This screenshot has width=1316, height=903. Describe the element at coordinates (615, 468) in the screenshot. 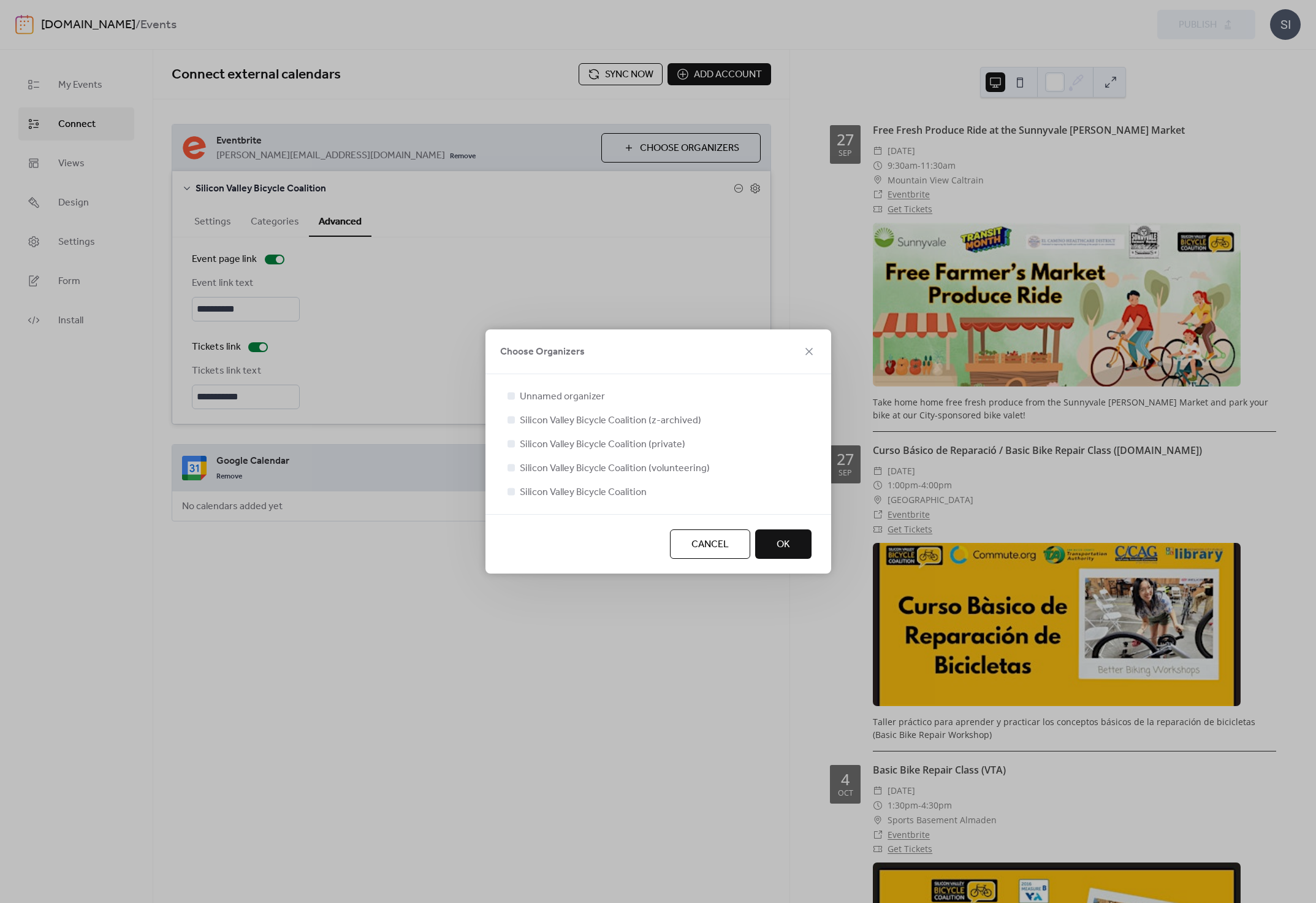

I see `span: Silicon Valley Bicycle Coalition (volunteering)` at that location.